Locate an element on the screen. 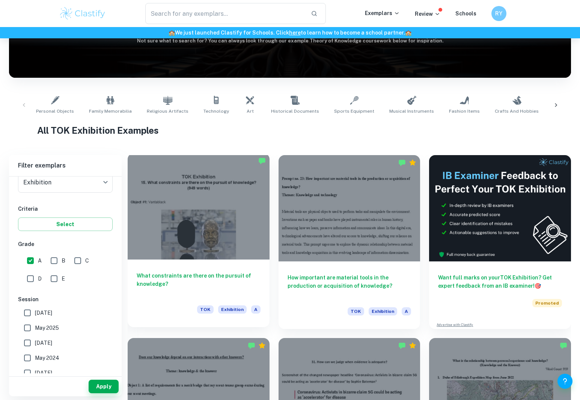 The width and height of the screenshot is (580, 400). span: Technology is located at coordinates (216, 111).